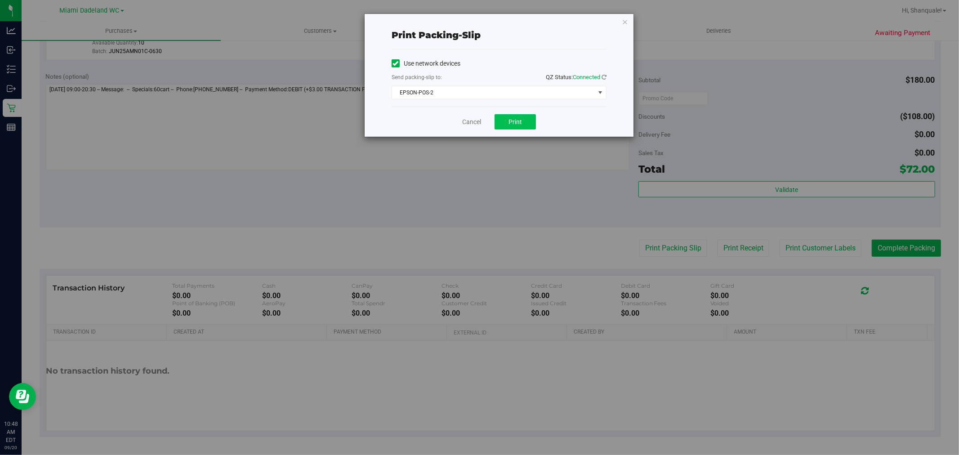  I want to click on span: Connected, so click(586, 77).